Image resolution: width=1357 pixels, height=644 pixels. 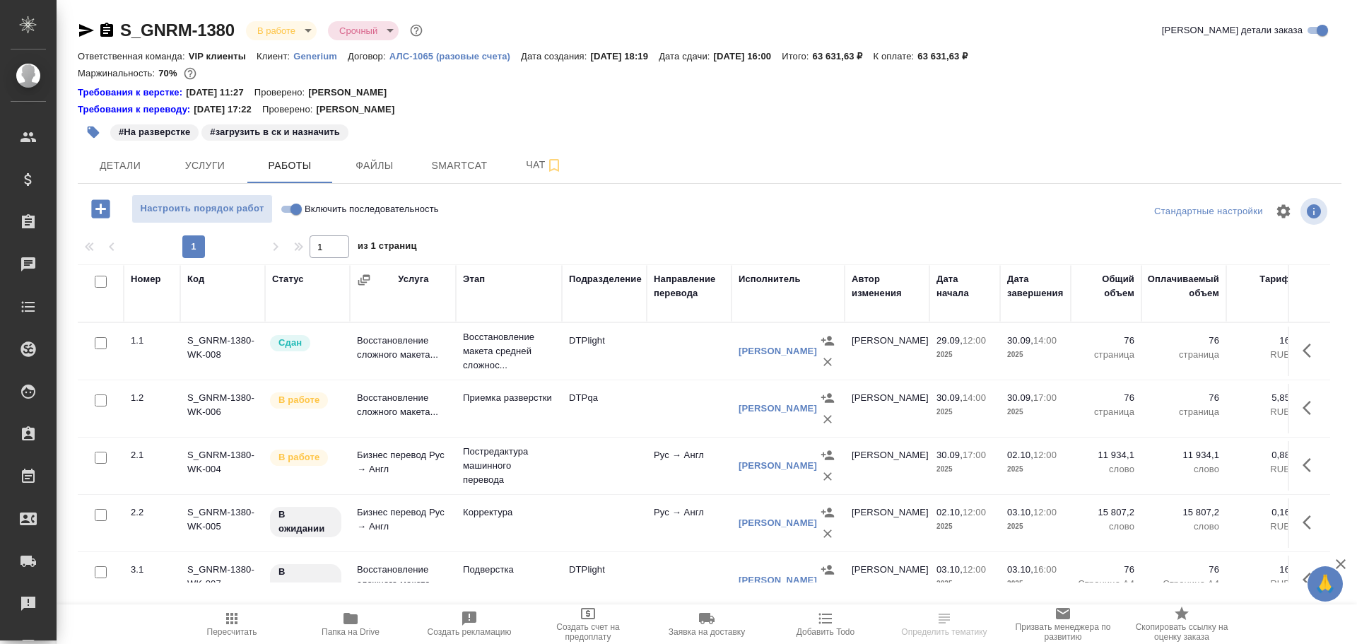 What do you see at coordinates (305, 457) in the screenshot?
I see `div: Исполнитель выполняет работу` at bounding box center [305, 457].